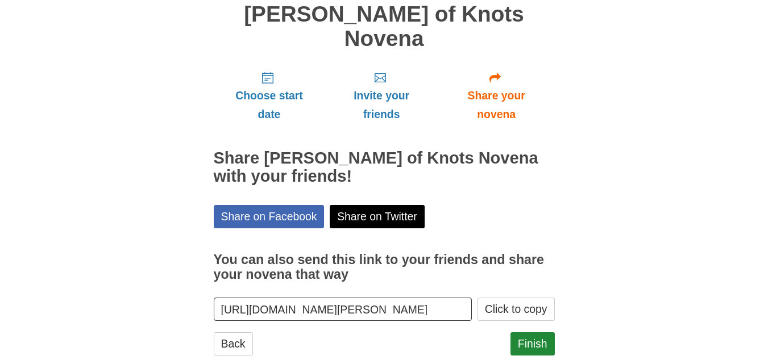  I want to click on a: Share your novena, so click(496, 95).